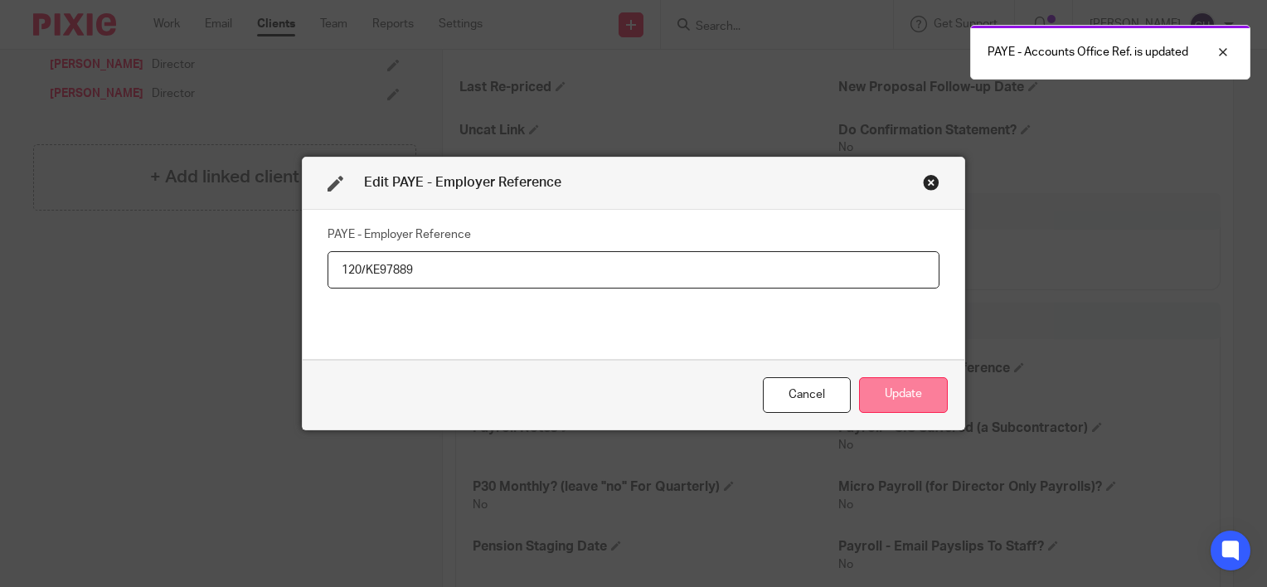  I want to click on input: PAYE - Employer Reference, so click(633, 269).